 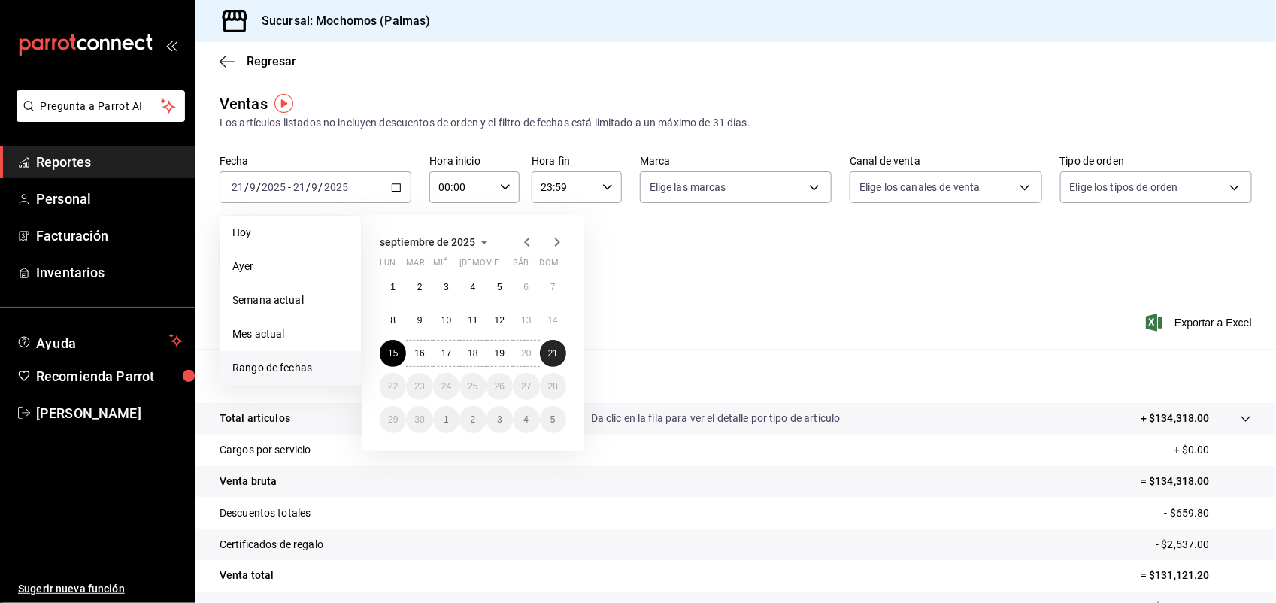 I want to click on button: 14 de septiembre de 2025, so click(x=553, y=320).